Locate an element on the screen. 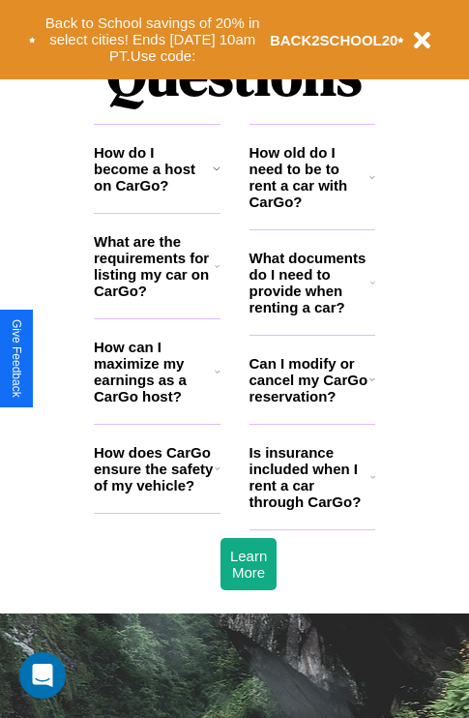  h3: What documents do I need to provide when renting a car? is located at coordinates (310, 282).